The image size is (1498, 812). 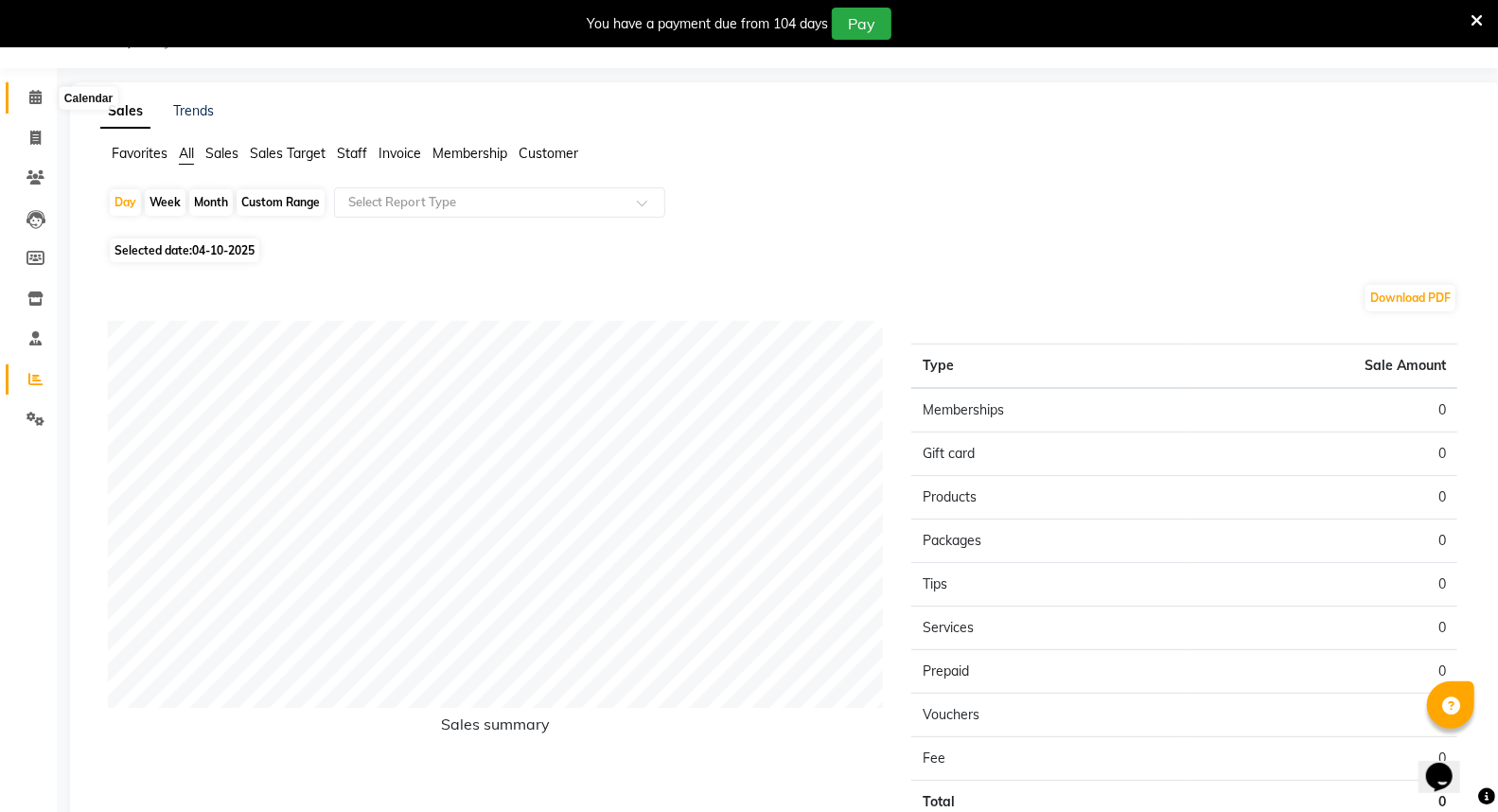 What do you see at coordinates (706, 24) in the screenshot?
I see `div: You have a payment due from 104 days` at bounding box center [706, 24].